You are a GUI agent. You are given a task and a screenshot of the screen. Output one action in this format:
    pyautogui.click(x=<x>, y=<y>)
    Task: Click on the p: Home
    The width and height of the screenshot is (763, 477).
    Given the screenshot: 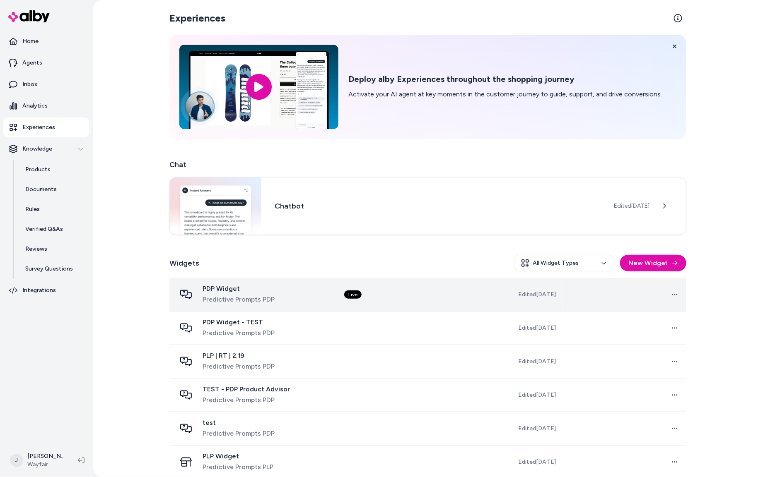 What is the action you would take?
    pyautogui.click(x=30, y=41)
    